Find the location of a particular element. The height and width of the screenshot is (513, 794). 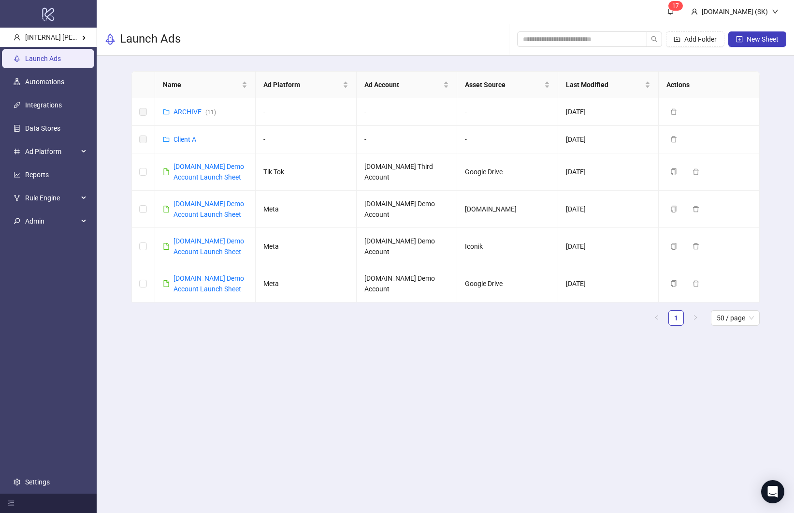

li: 1 is located at coordinates (676, 318).